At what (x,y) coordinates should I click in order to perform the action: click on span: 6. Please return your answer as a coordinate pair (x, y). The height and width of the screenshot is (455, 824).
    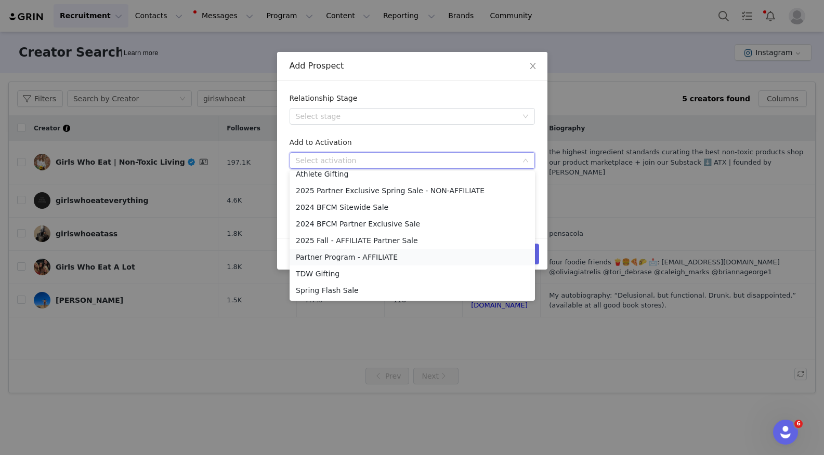
    Looking at the image, I should click on (798, 424).